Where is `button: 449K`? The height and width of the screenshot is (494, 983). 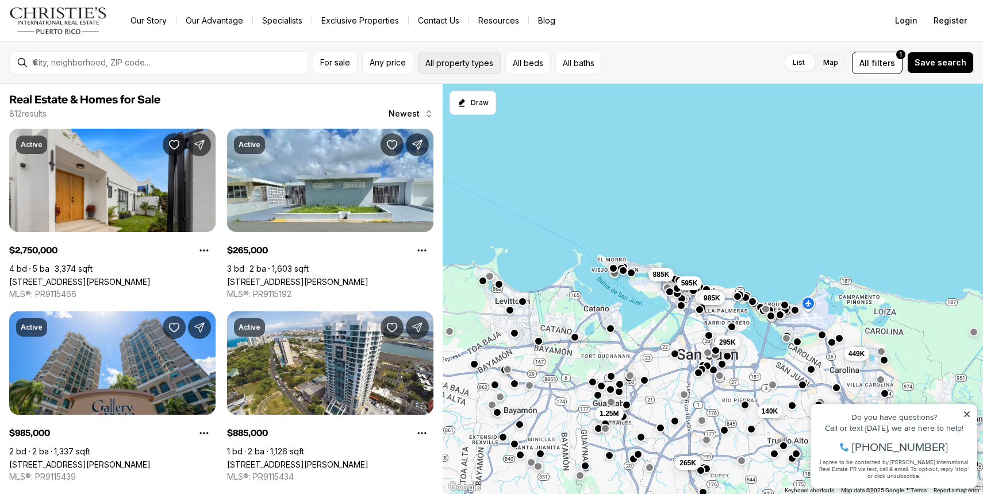 button: 449K is located at coordinates (857, 354).